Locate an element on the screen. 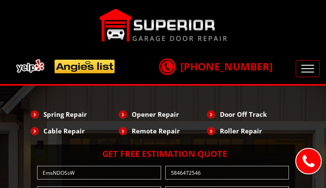  img: Superior.png is located at coordinates (163, 25).